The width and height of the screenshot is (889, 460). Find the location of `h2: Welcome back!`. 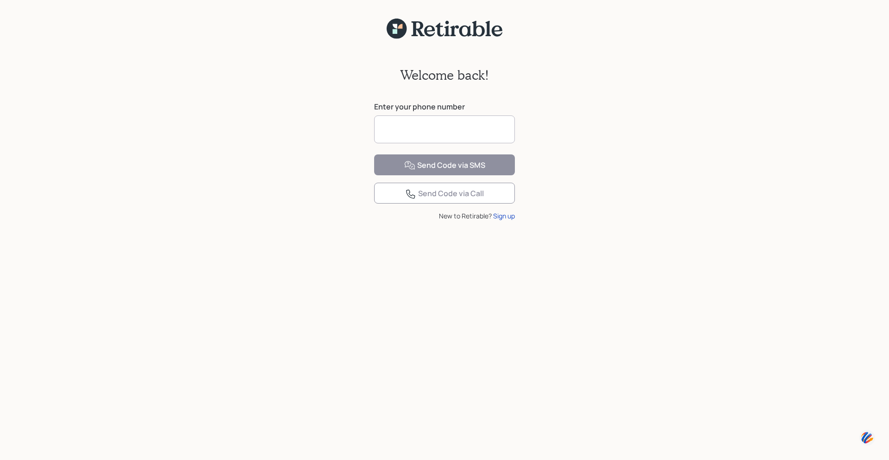

h2: Welcome back! is located at coordinates (445, 75).